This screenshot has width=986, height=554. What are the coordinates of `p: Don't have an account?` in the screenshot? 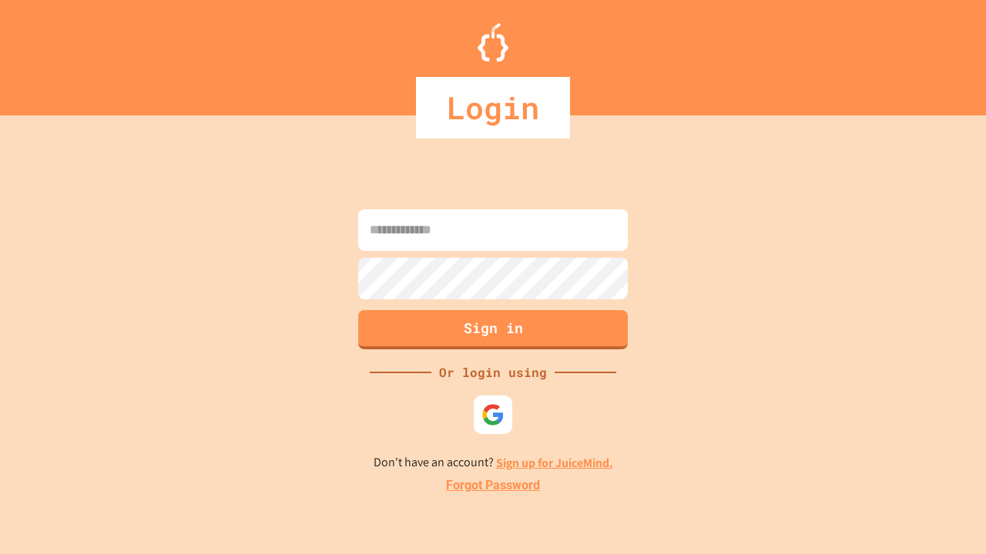 It's located at (493, 463).